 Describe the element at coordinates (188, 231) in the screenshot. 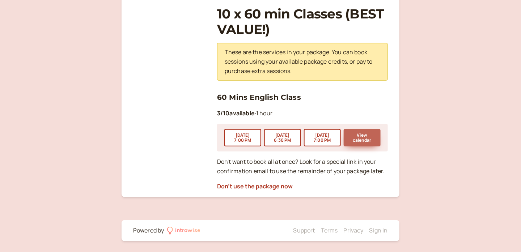

I see `div: introwise` at that location.